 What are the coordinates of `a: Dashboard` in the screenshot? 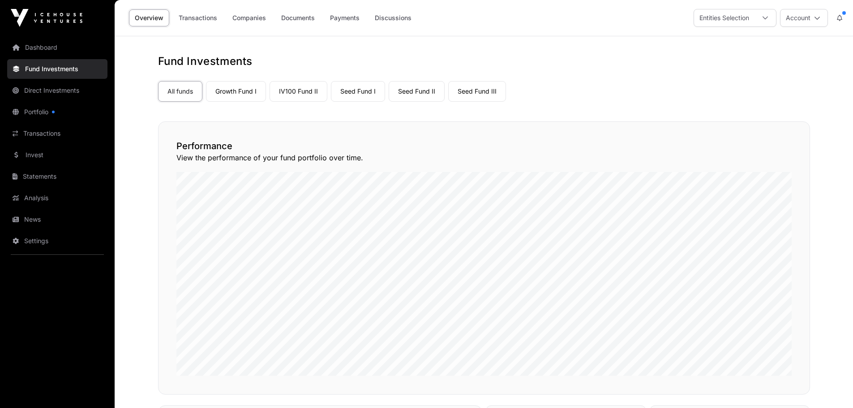 It's located at (57, 47).